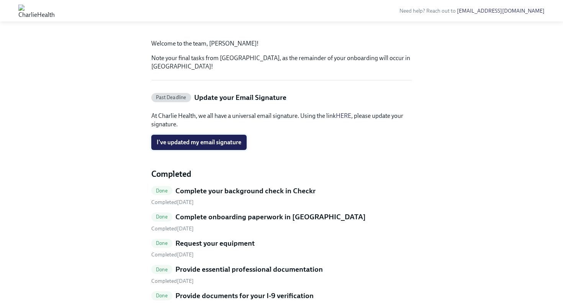 The height and width of the screenshot is (305, 563). Describe the element at coordinates (172, 281) in the screenshot. I see `span: Thursday, September 4th 2025, 11:06 am` at that location.